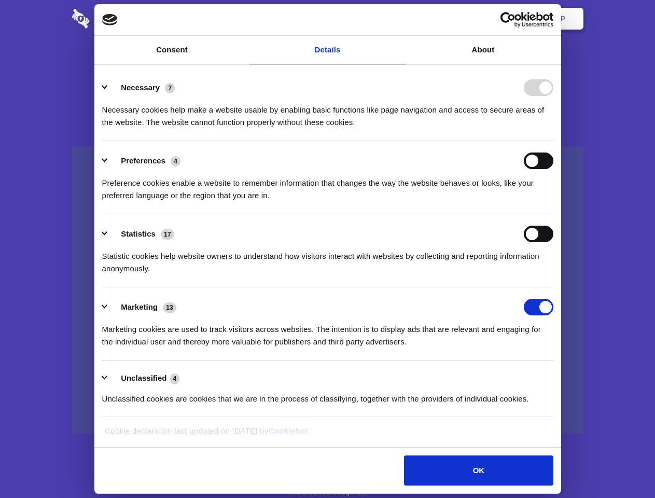 The image size is (655, 498). I want to click on label: Marketing, so click(139, 306).